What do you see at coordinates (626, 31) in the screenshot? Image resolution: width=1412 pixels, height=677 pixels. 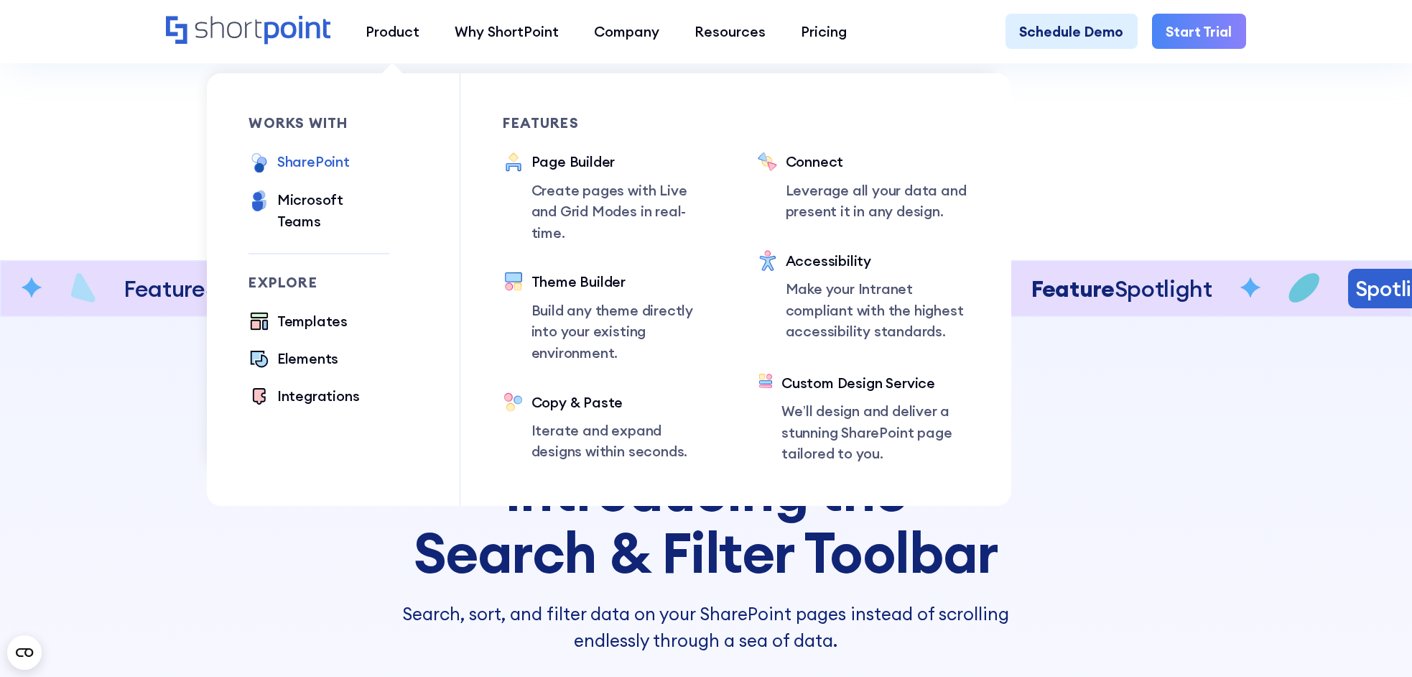 I see `a: Company` at bounding box center [626, 31].